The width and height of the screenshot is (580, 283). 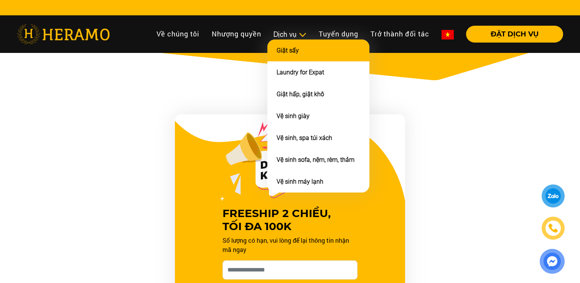 I want to click on a: Nhượng quyền, so click(x=236, y=34).